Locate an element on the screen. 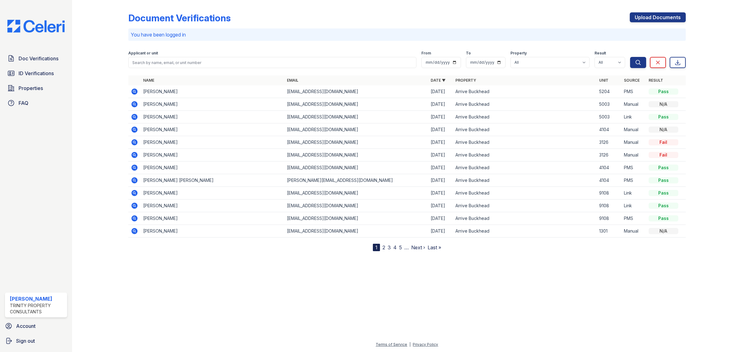  a: ID Verifications is located at coordinates (36, 73).